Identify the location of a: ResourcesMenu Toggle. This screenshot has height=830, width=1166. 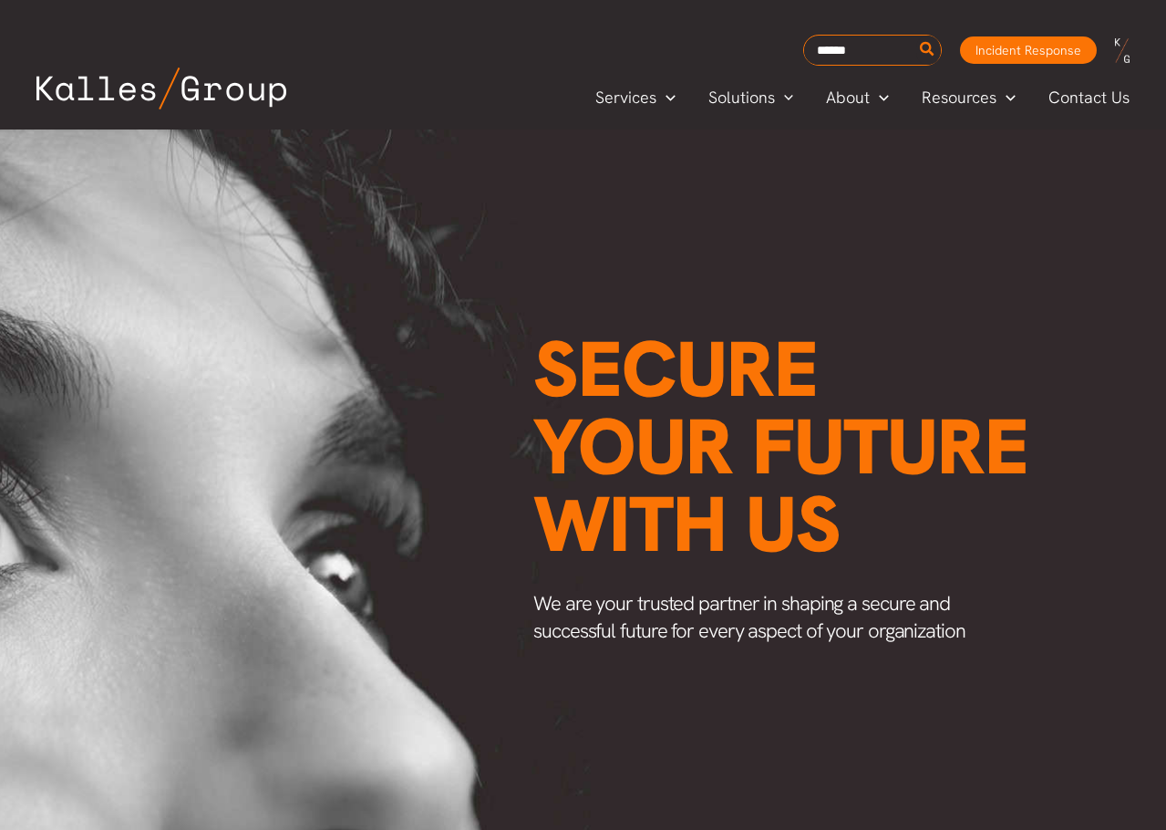
(968, 98).